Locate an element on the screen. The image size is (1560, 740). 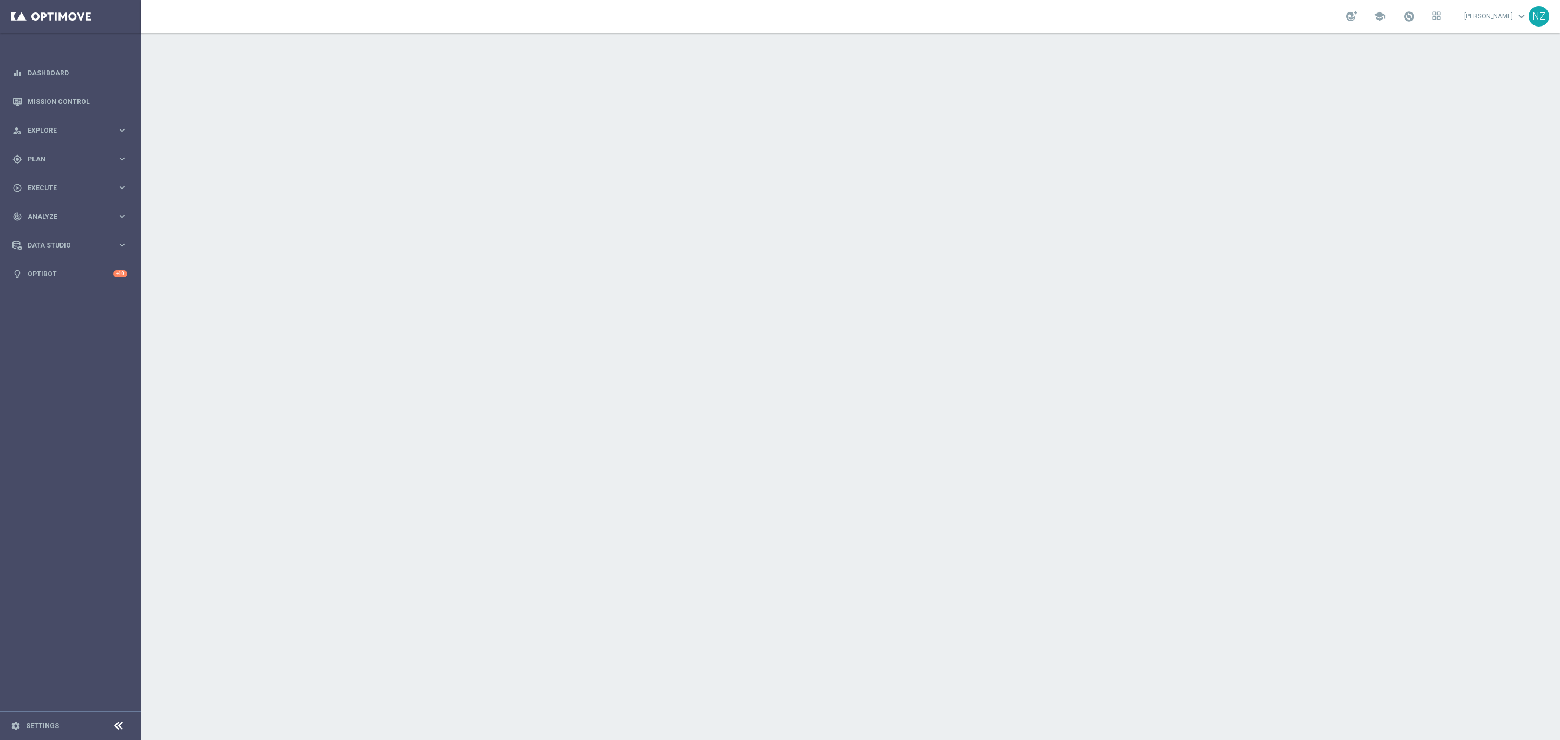
span: Plan is located at coordinates (72, 159).